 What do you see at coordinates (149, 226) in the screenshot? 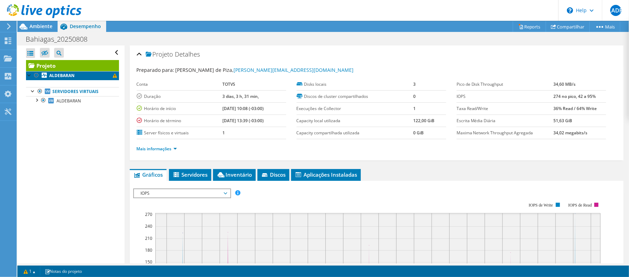
I see `text: 240` at bounding box center [149, 226].